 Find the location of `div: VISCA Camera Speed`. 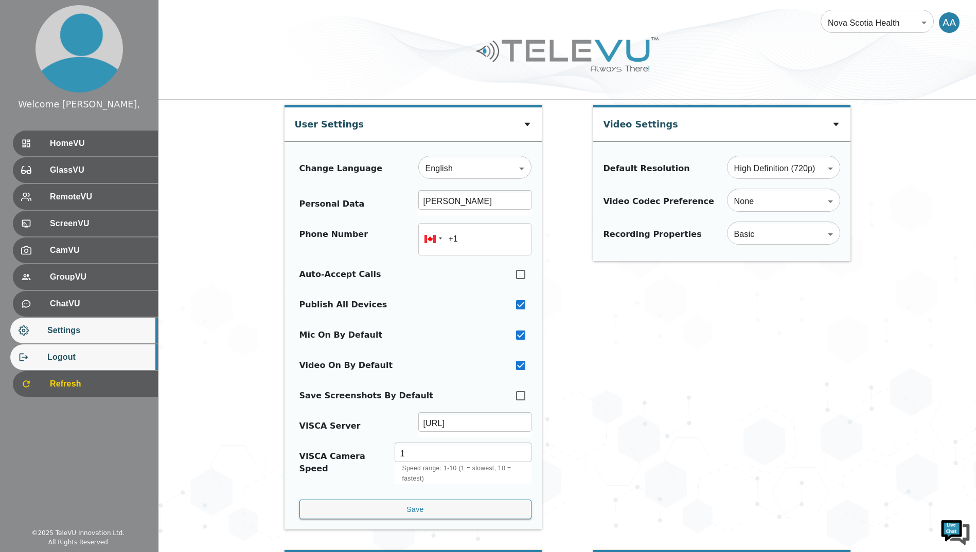

div: VISCA Camera Speed is located at coordinates (345, 465).